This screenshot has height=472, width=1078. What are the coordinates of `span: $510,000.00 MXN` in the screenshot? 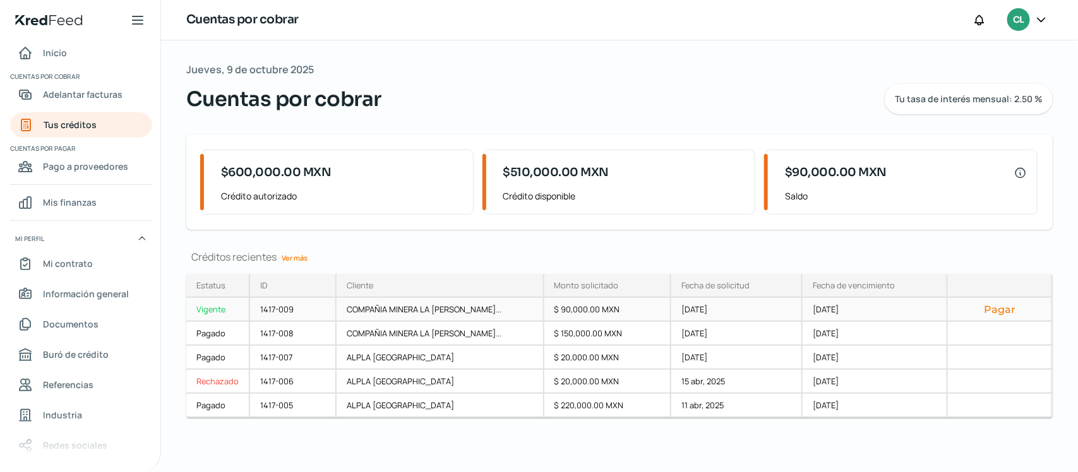 It's located at (556, 172).